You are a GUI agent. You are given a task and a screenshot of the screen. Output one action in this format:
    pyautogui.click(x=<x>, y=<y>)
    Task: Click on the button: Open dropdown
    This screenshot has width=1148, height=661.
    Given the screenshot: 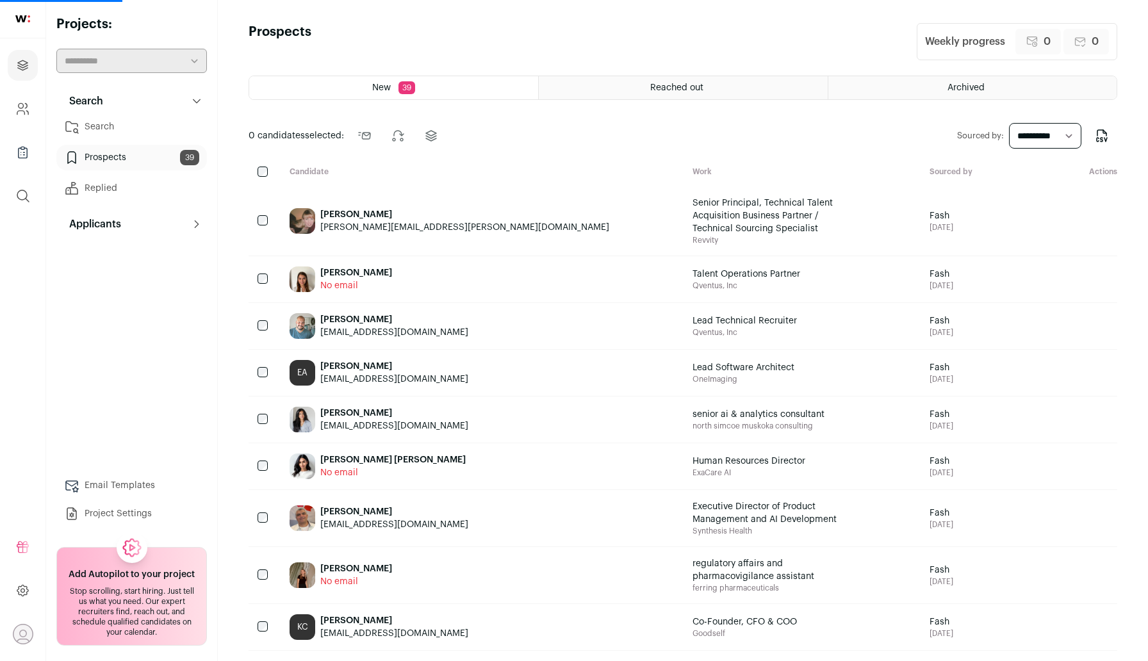 What is the action you would take?
    pyautogui.click(x=23, y=634)
    